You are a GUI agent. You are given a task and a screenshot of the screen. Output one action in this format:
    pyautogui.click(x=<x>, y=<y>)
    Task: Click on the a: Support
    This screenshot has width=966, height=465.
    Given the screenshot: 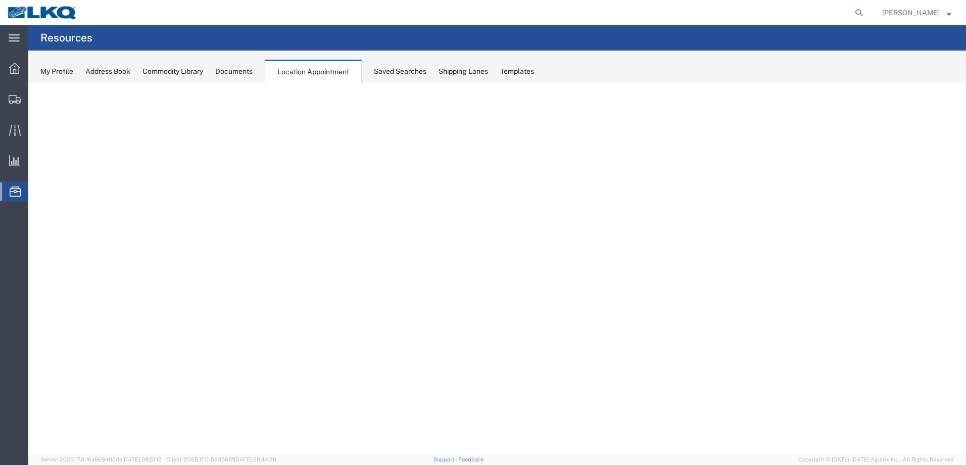 What is the action you would take?
    pyautogui.click(x=446, y=459)
    